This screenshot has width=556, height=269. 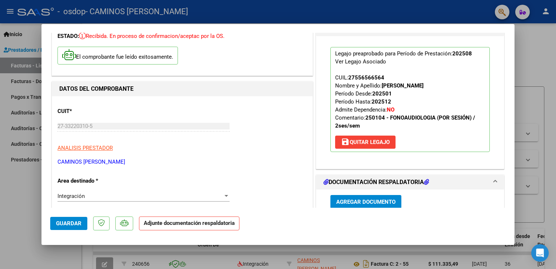 What do you see at coordinates (366, 202) in the screenshot?
I see `span: Agregar Documento` at bounding box center [366, 202].